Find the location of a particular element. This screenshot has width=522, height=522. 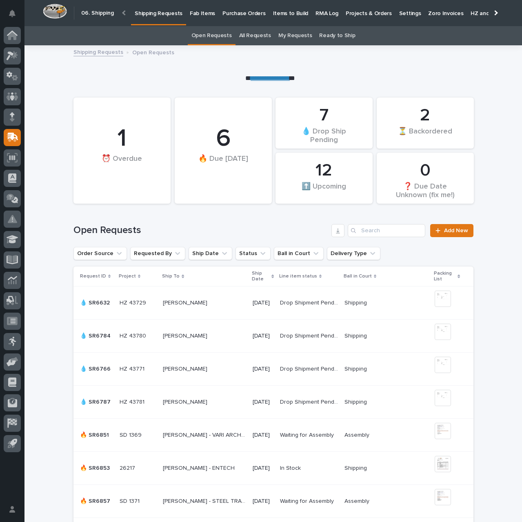

div: ⏳ Backordered is located at coordinates (425, 135).